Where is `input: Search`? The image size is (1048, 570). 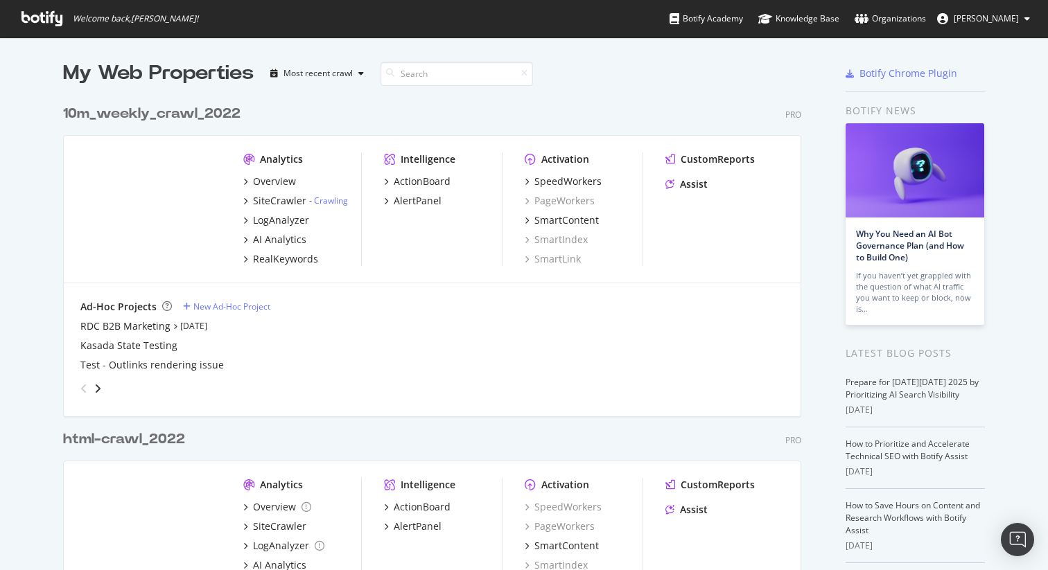
input: Search is located at coordinates (457, 73).